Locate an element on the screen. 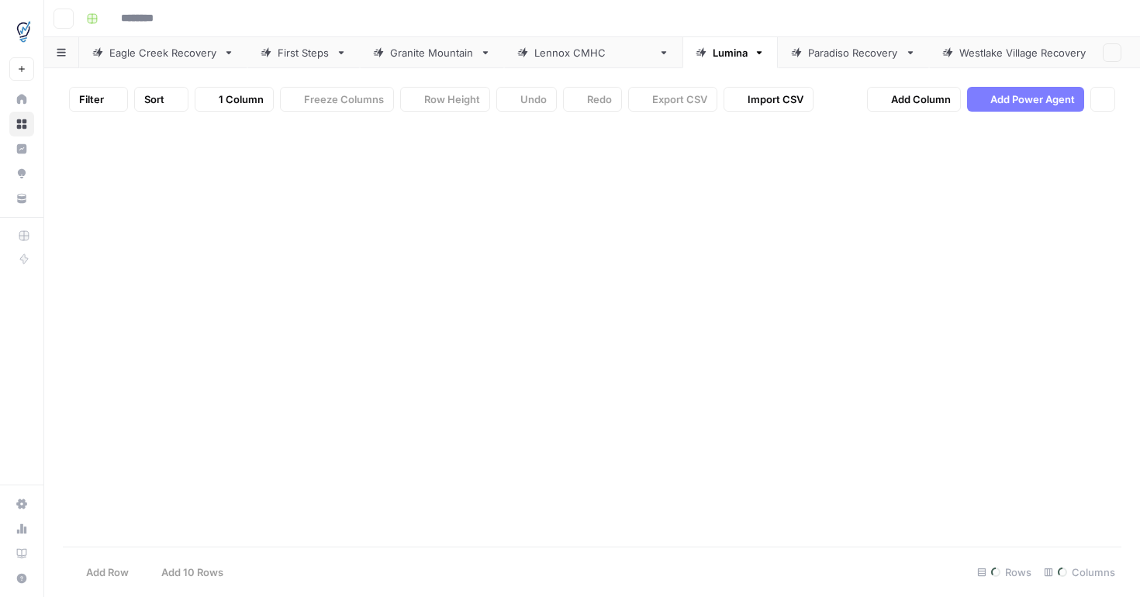 The image size is (1140, 597). div: Rows is located at coordinates (1004, 572).